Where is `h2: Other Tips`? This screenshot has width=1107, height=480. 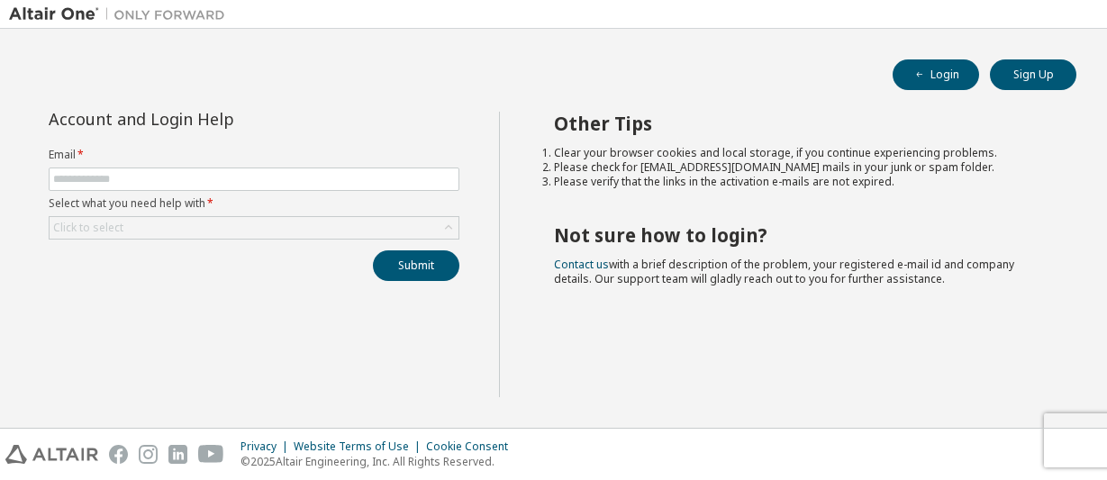
h2: Other Tips is located at coordinates (799, 123).